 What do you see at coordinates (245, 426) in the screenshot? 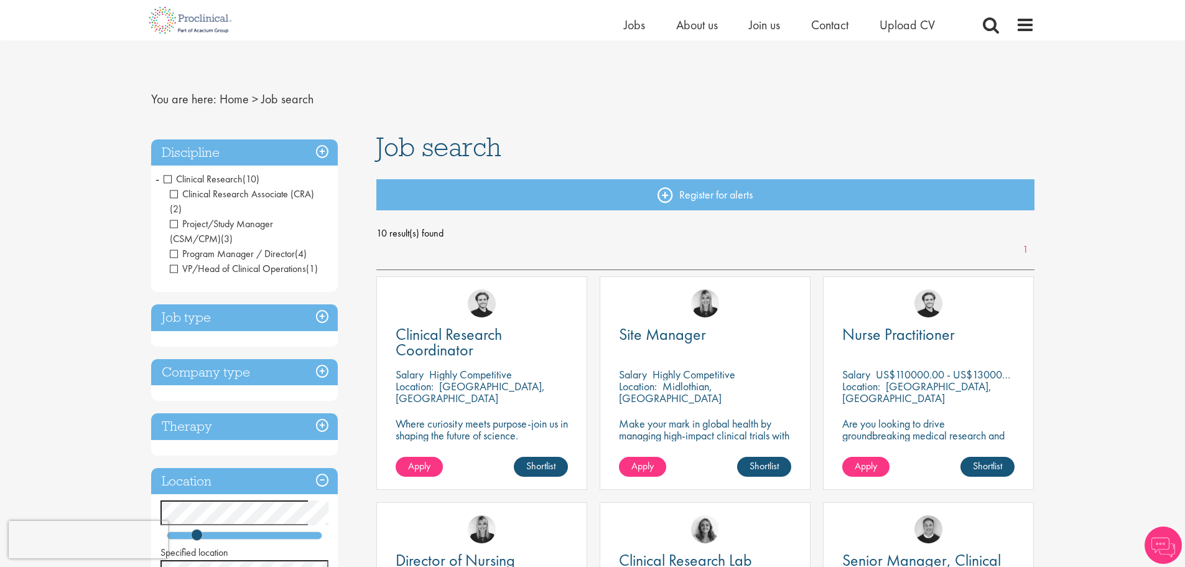
I see `h3: Therapy` at bounding box center [245, 426].